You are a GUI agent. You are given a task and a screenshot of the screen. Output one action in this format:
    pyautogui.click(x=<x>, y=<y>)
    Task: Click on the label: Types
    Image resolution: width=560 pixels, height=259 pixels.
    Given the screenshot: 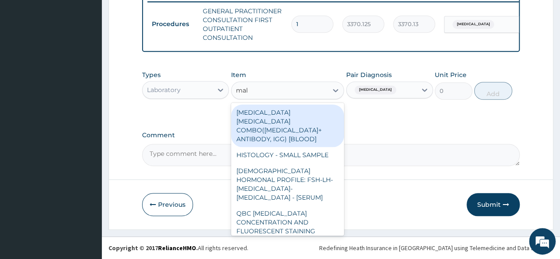 What is the action you would take?
    pyautogui.click(x=151, y=75)
    